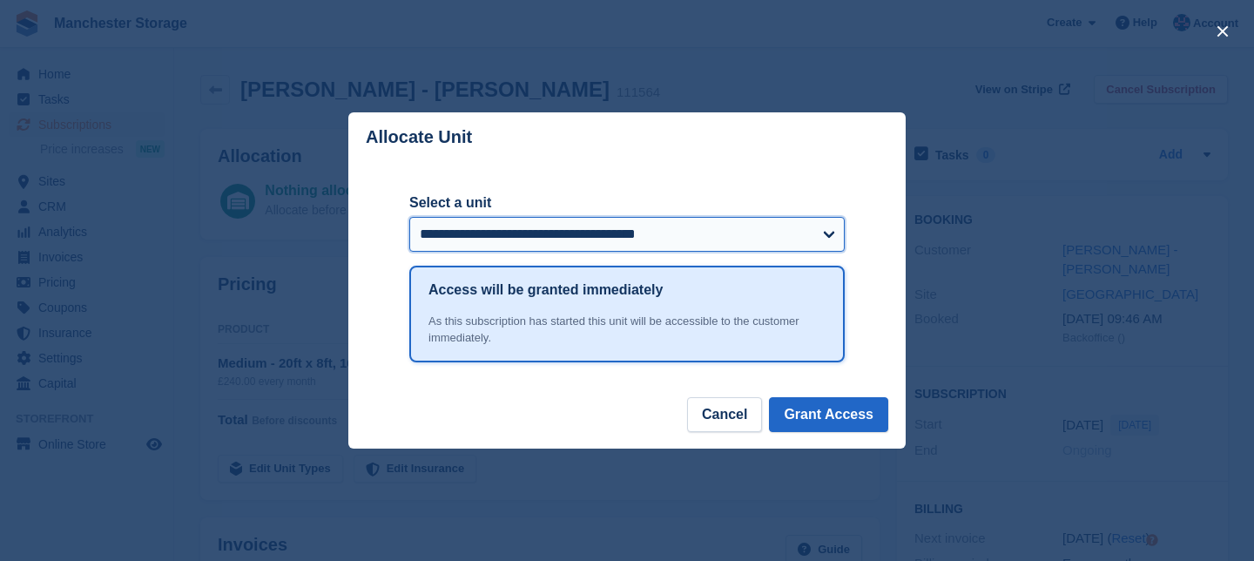 The height and width of the screenshot is (561, 1254). Describe the element at coordinates (545, 290) in the screenshot. I see `h1: Access will be granted immediately` at that location.